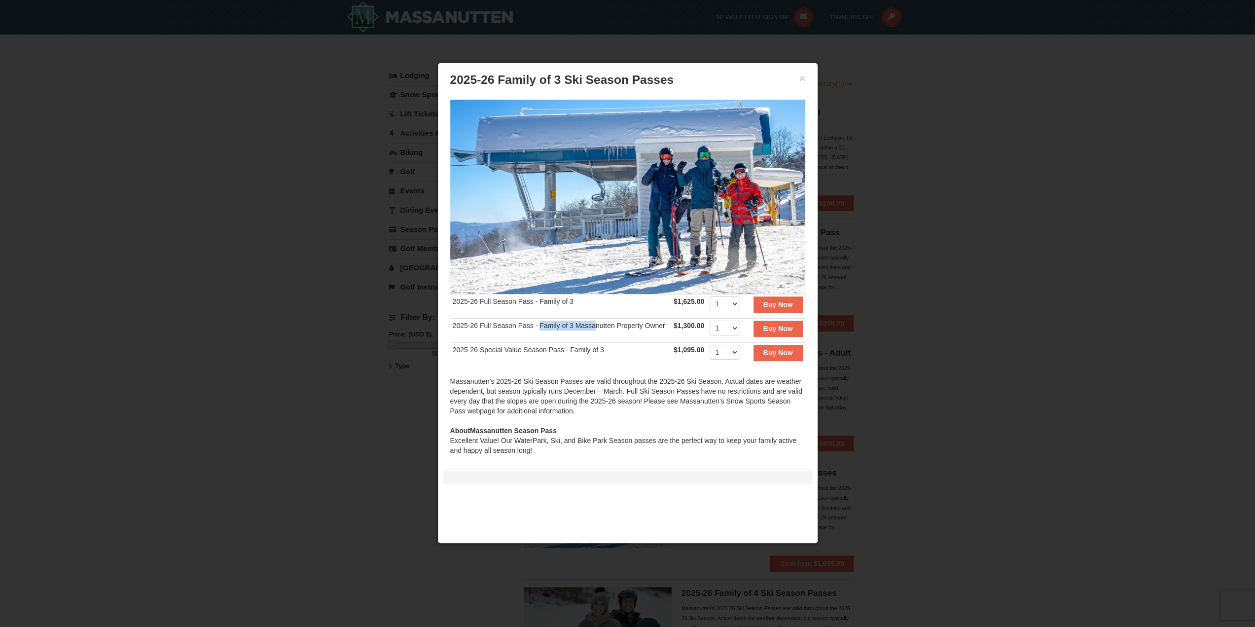 This screenshot has height=627, width=1255. Describe the element at coordinates (628, 401) in the screenshot. I see `div: Massanutten's 2025-26 Ski Season Passes are valid throughout the 2025-26 Ski Season. Actual dates...` at that location.